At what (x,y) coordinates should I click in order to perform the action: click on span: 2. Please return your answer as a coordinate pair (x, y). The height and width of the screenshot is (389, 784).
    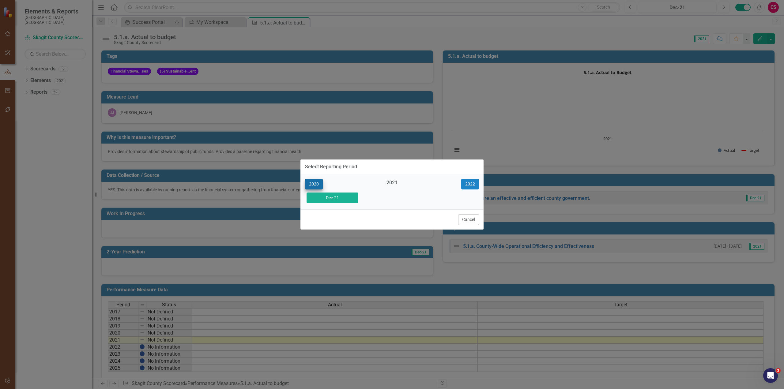
    Looking at the image, I should click on (778, 371).